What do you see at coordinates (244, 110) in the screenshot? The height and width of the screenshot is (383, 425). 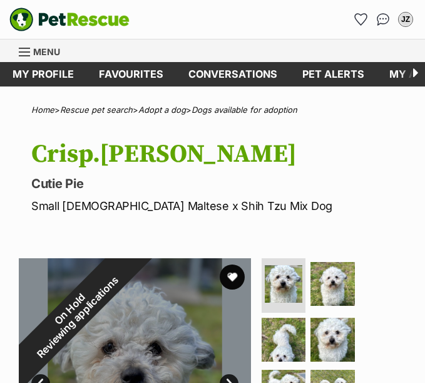 I see `a: Dogs available for adoption` at bounding box center [244, 110].